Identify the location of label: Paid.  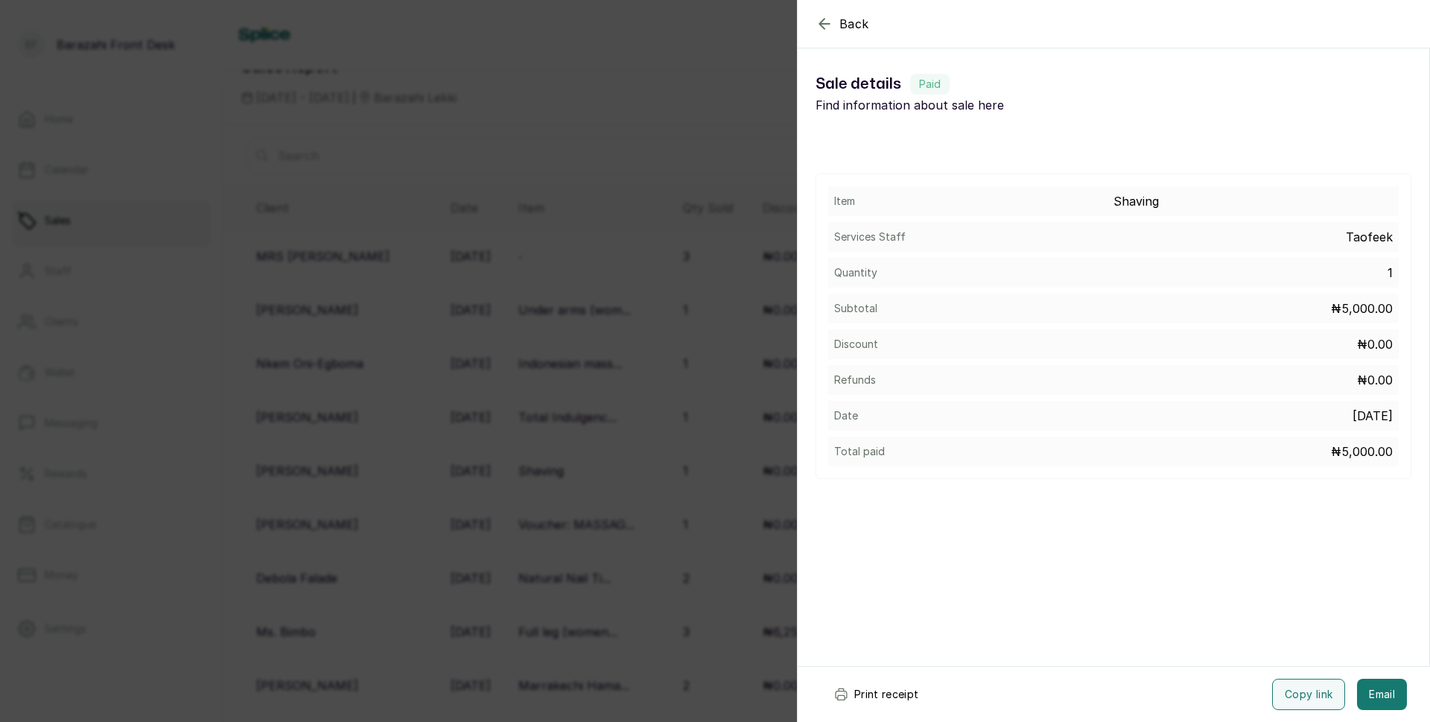
(929, 84).